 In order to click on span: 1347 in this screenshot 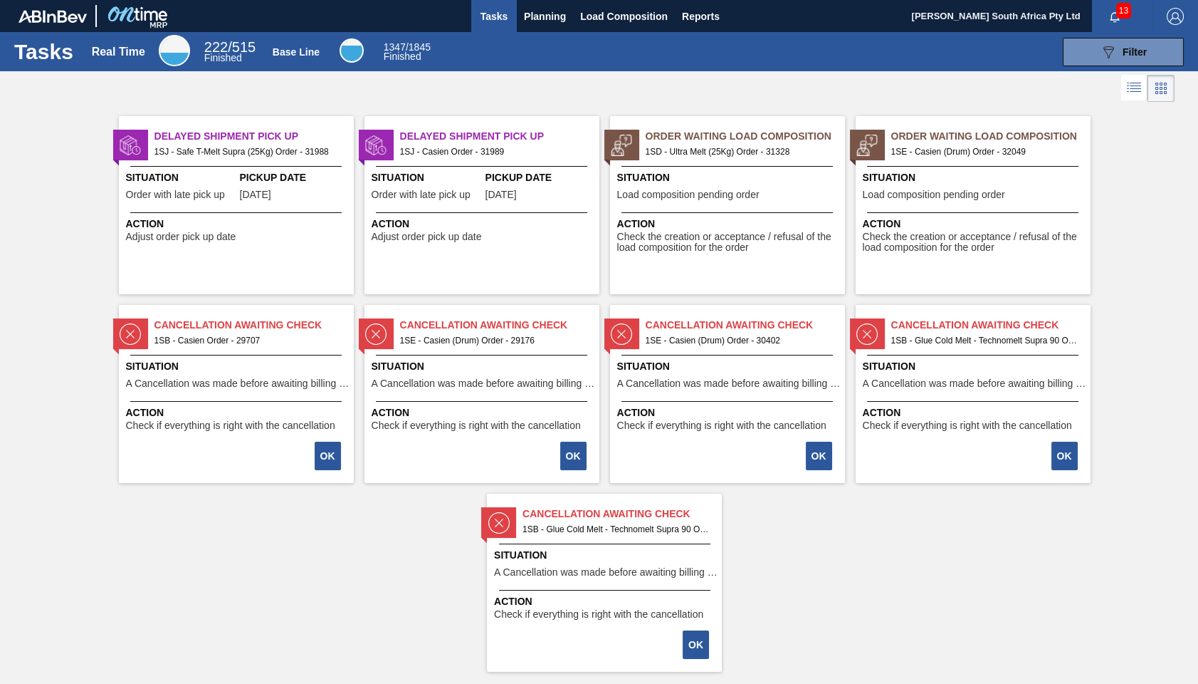, I will do `click(394, 47)`.